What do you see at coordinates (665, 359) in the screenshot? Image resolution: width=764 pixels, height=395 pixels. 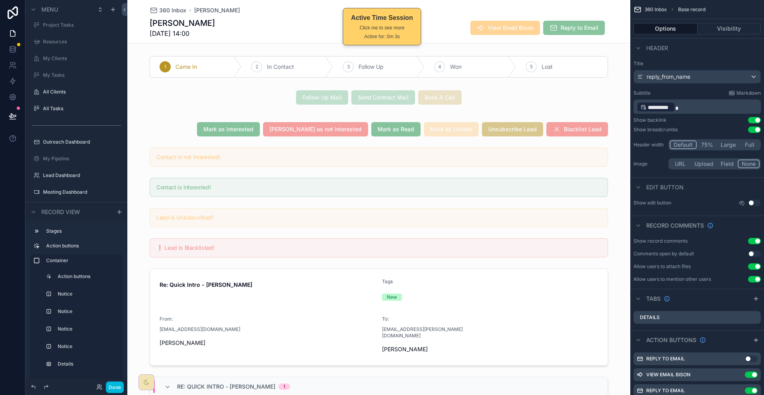 I see `label: Reply to Email` at bounding box center [665, 359].